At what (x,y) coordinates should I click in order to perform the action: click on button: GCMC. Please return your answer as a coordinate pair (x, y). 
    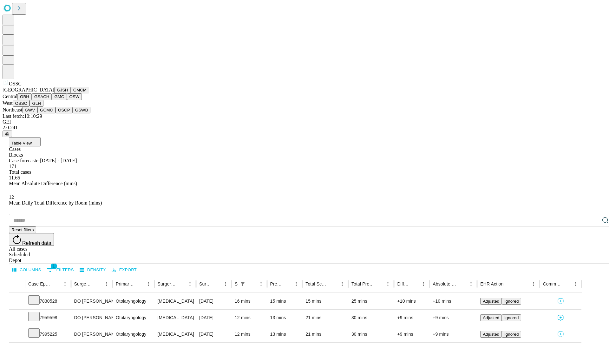
    Looking at the image, I should click on (46, 110).